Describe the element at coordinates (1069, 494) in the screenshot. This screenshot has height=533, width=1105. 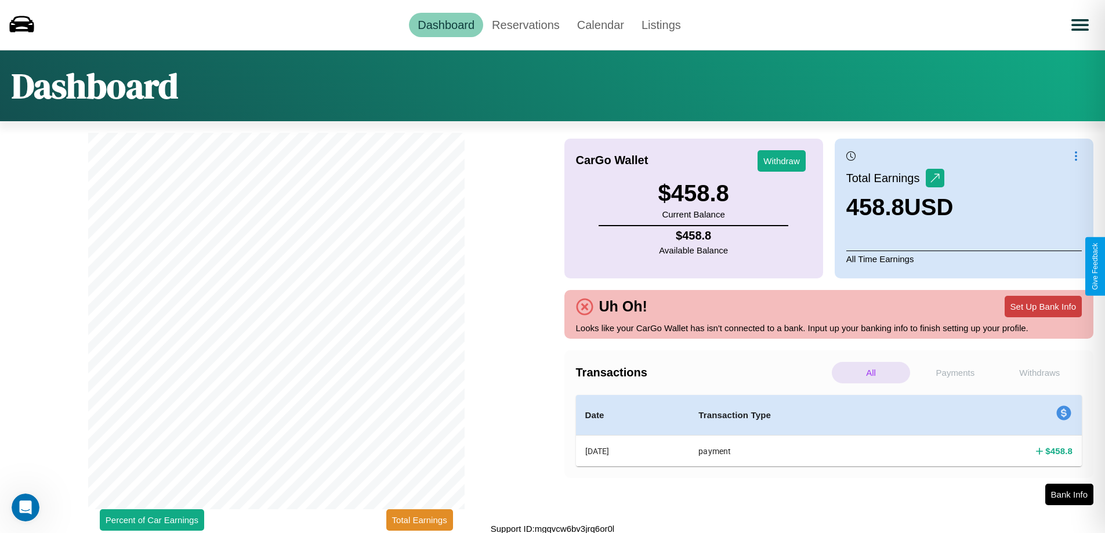
I see `button: Bank Info` at that location.